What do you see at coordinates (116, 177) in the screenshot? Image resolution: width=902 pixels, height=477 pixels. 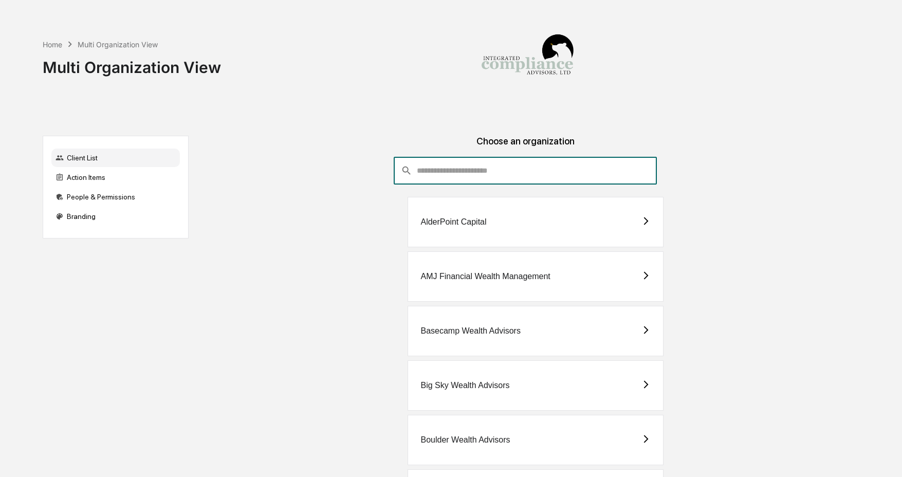 I see `div: Action Items` at bounding box center [116, 177].